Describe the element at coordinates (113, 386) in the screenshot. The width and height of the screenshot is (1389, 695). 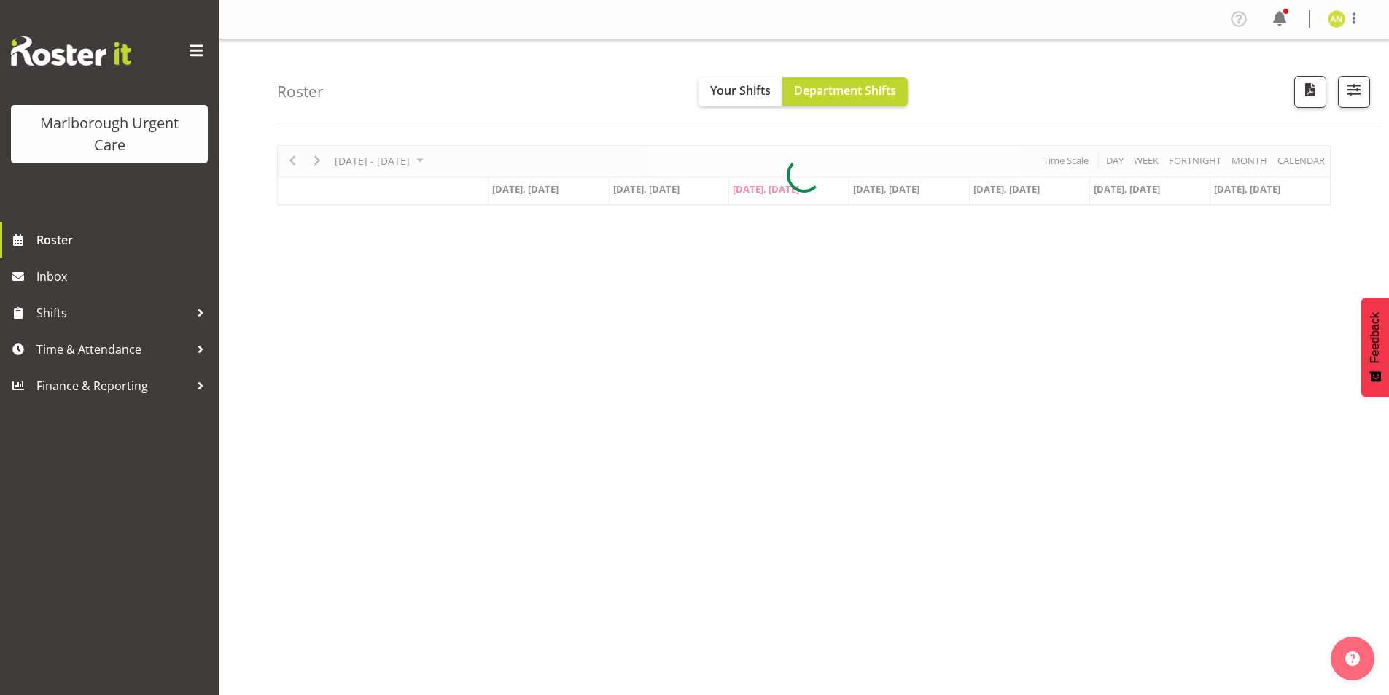
I see `span: Finance & Reporting` at that location.